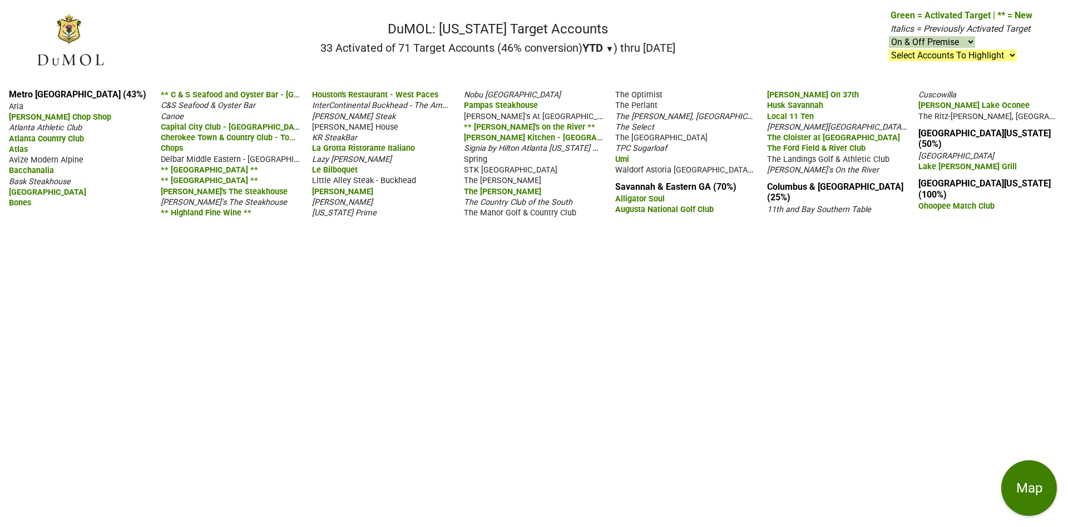 The height and width of the screenshot is (527, 1068). I want to click on img: DuMOL, so click(70, 40).